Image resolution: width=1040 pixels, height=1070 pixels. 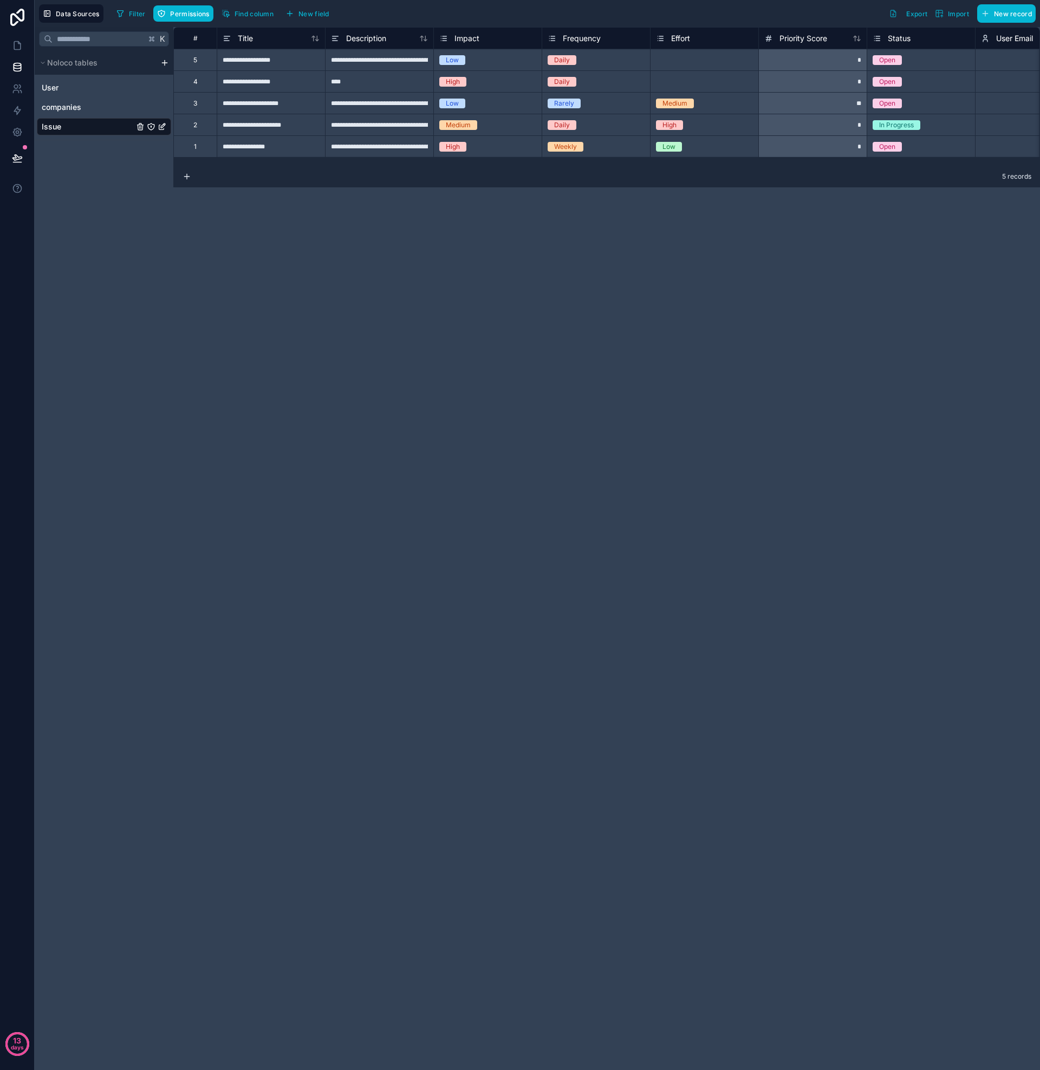 I want to click on button: New record, so click(x=1006, y=14).